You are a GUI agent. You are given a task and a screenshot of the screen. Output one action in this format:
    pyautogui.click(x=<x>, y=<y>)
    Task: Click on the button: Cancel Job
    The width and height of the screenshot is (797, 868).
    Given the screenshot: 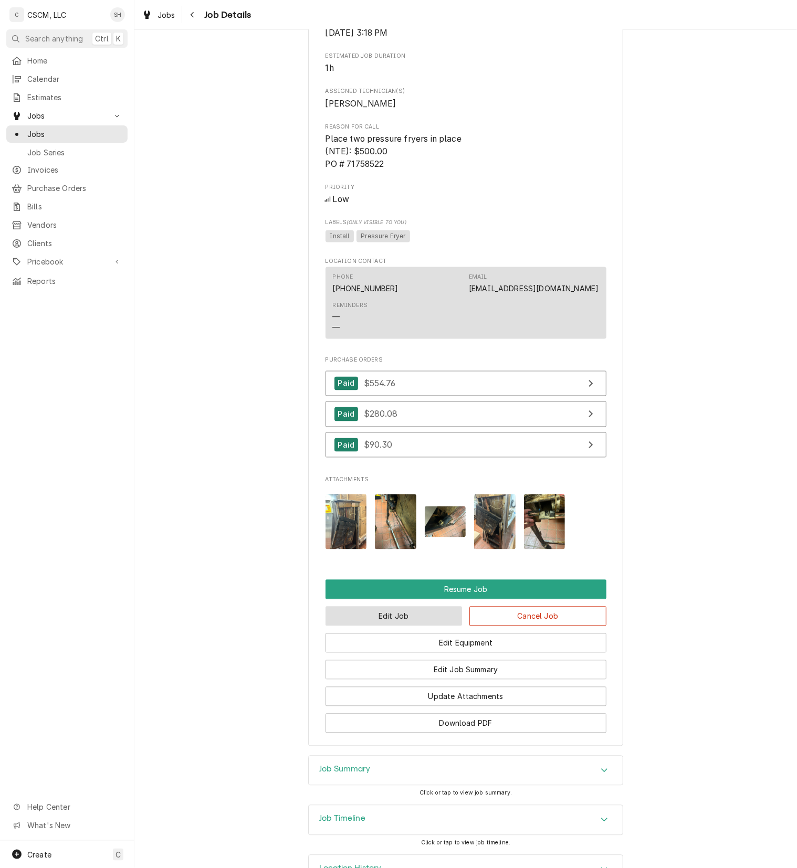 What is the action you would take?
    pyautogui.click(x=538, y=616)
    